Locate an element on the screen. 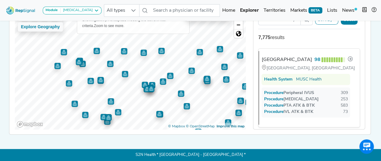 The image size is (381, 161). div: 253 is located at coordinates (344, 99).